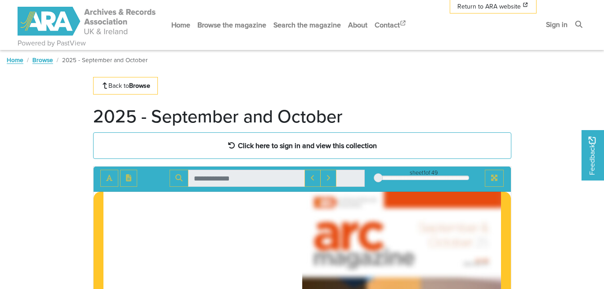 This screenshot has width=604, height=289. I want to click on a: Powered by PastView, so click(52, 43).